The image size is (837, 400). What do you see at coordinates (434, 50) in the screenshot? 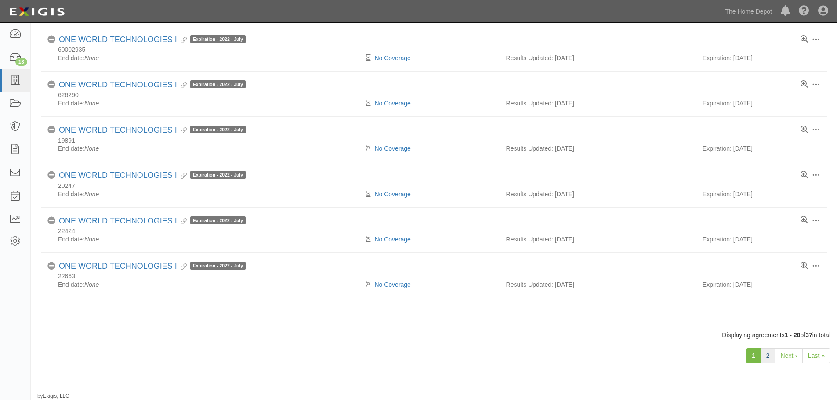
I see `div: 60002935` at bounding box center [434, 50].